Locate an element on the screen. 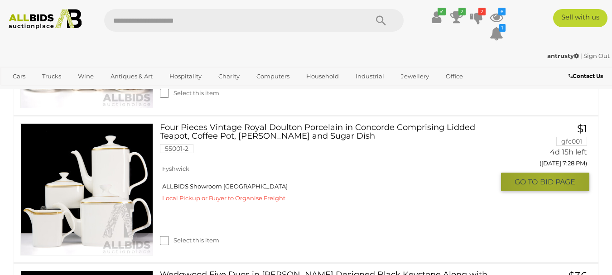 The image size is (612, 275). a: Antiques & Art is located at coordinates (131, 76).